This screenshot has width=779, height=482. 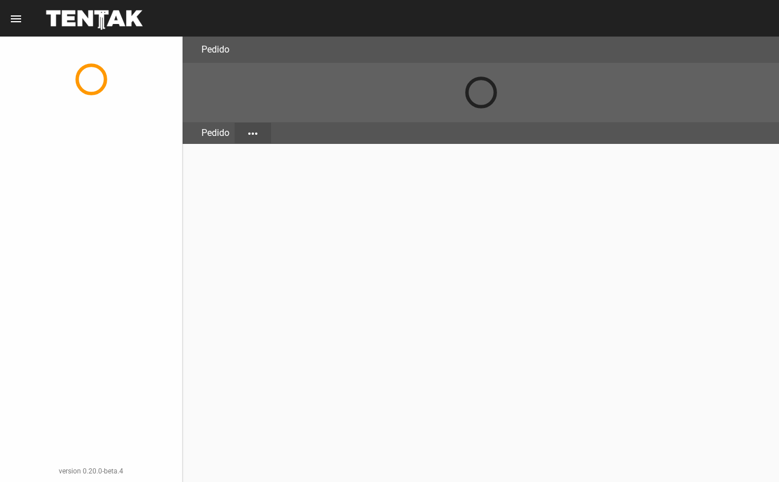 I want to click on div: version 0.20.0-beta.4, so click(x=91, y=471).